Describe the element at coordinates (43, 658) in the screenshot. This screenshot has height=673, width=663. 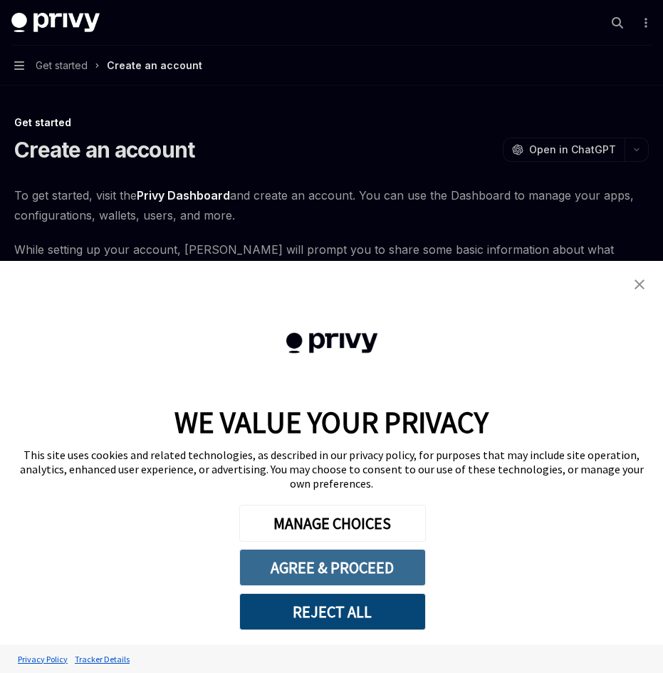
I see `a: Privacy Policy` at that location.